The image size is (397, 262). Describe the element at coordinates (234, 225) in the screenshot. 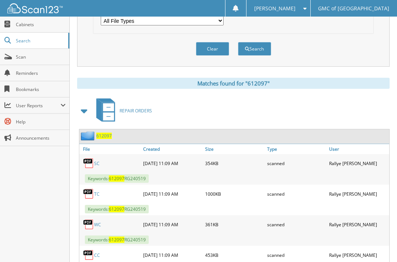

I see `div: 361KB` at that location.